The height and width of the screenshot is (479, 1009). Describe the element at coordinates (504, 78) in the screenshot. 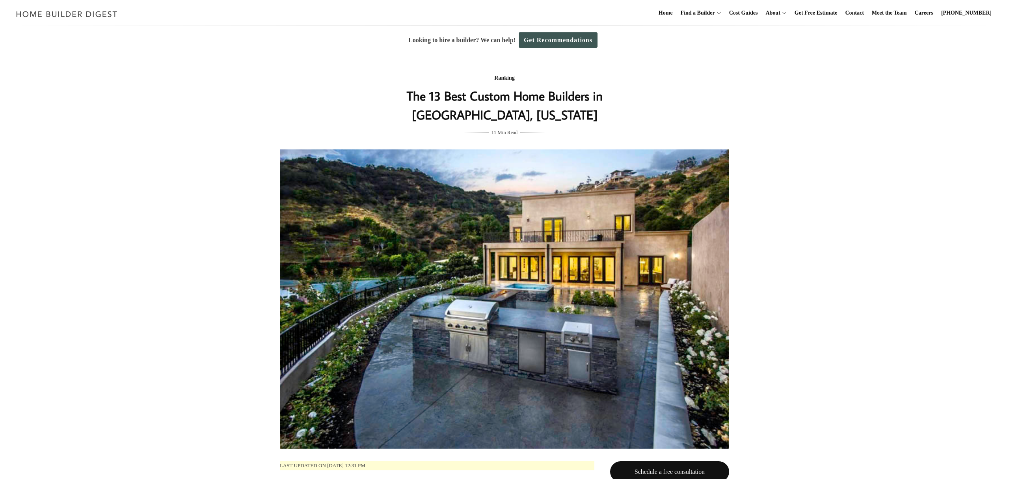

I see `a: Ranking` at that location.